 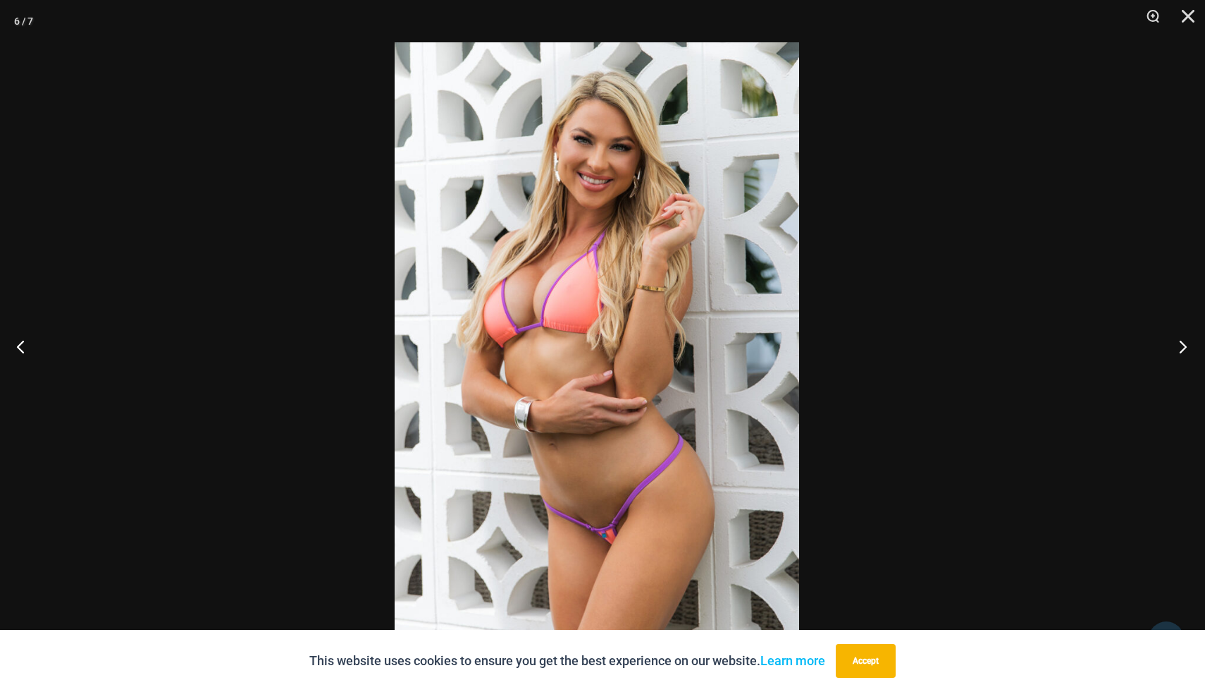 What do you see at coordinates (866, 661) in the screenshot?
I see `button: Accept` at bounding box center [866, 661].